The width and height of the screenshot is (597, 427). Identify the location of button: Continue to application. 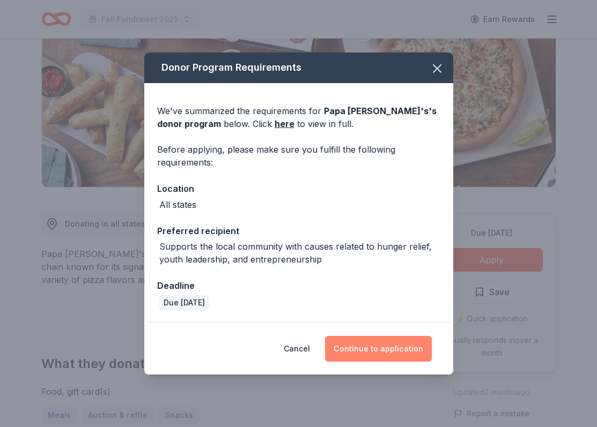
(378, 349).